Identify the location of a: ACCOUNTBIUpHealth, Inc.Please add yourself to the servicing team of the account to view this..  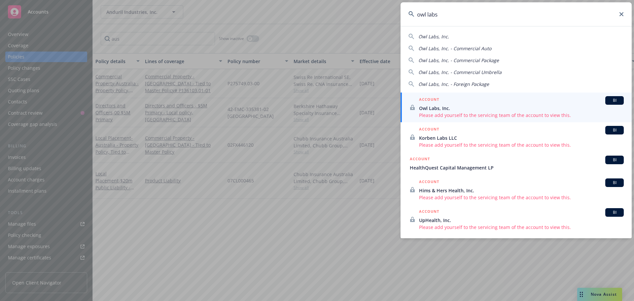
(516, 219).